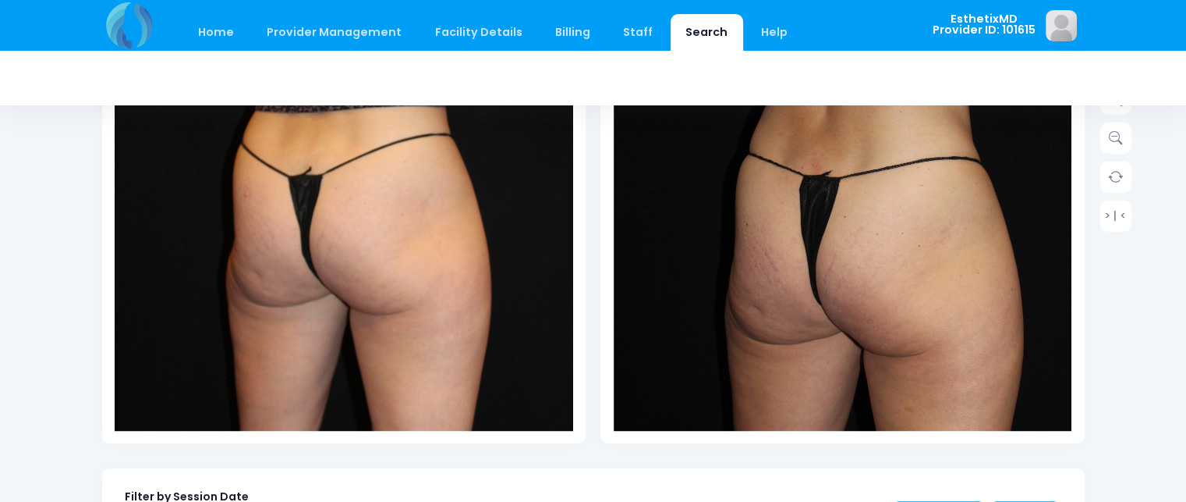 The width and height of the screenshot is (1186, 502). I want to click on span: EsthetixMD Provider ID: 101615, so click(984, 24).